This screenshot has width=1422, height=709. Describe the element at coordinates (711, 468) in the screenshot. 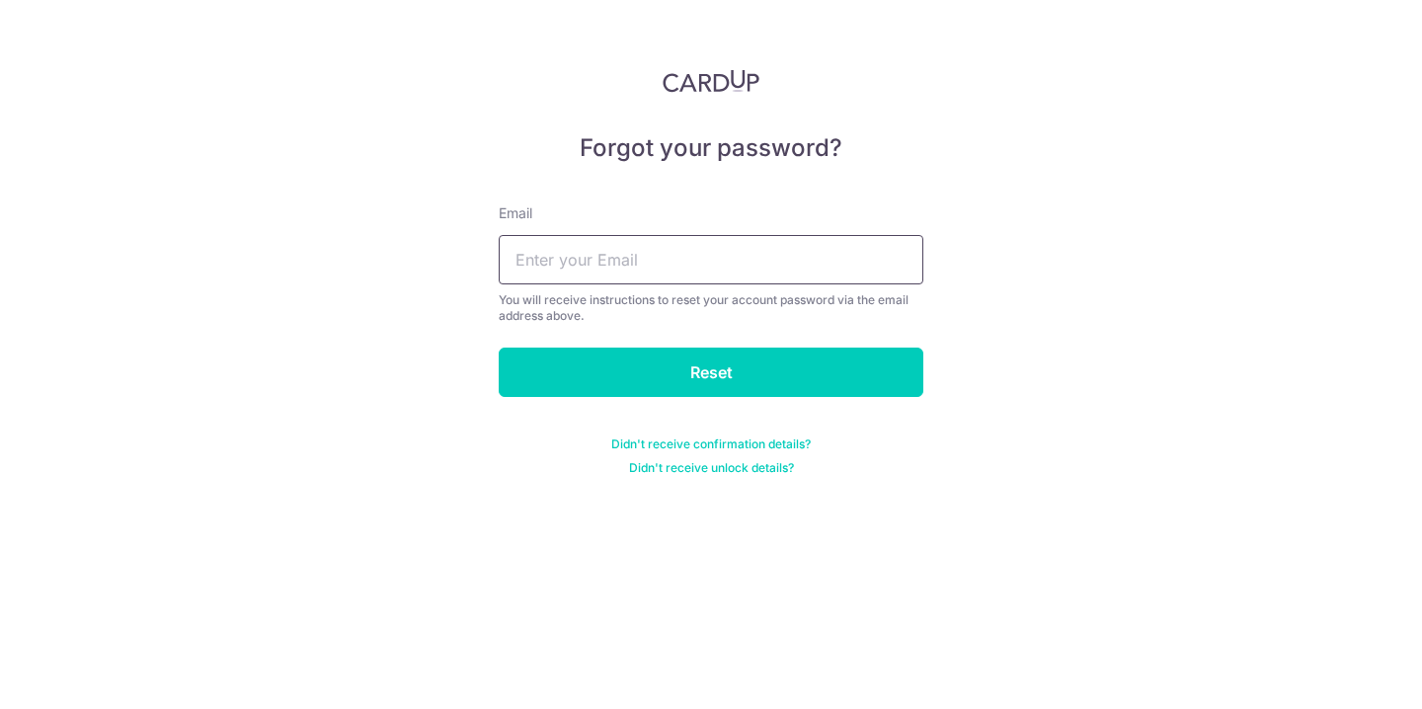

I see `a: Didn't receive unlock details?` at that location.